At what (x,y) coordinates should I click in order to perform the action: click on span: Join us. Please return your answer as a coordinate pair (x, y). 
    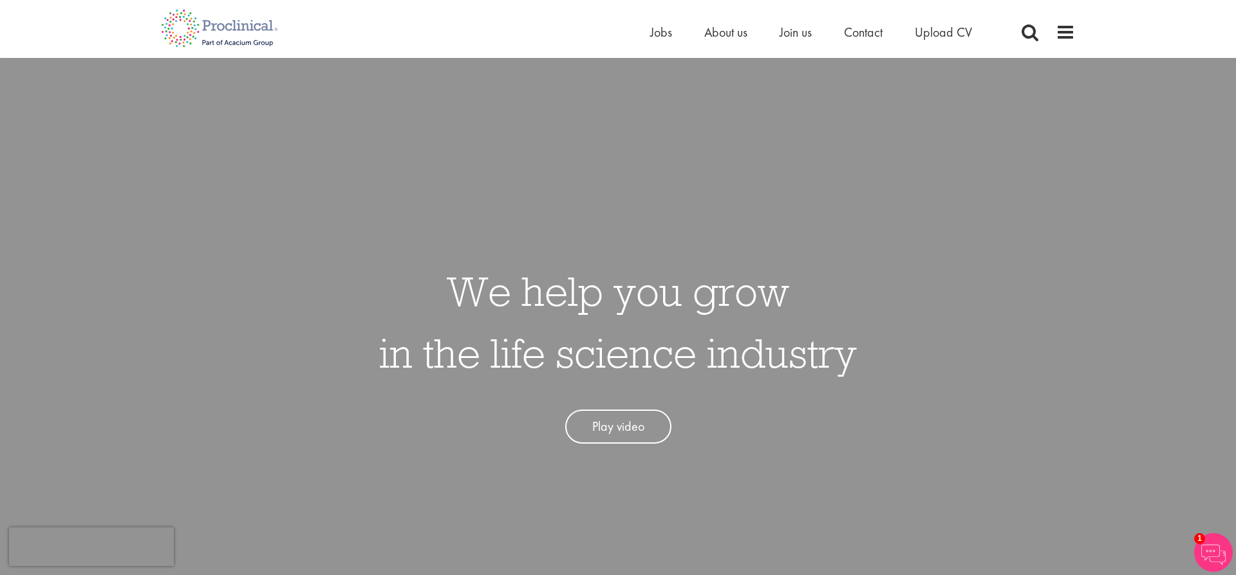
    Looking at the image, I should click on (796, 32).